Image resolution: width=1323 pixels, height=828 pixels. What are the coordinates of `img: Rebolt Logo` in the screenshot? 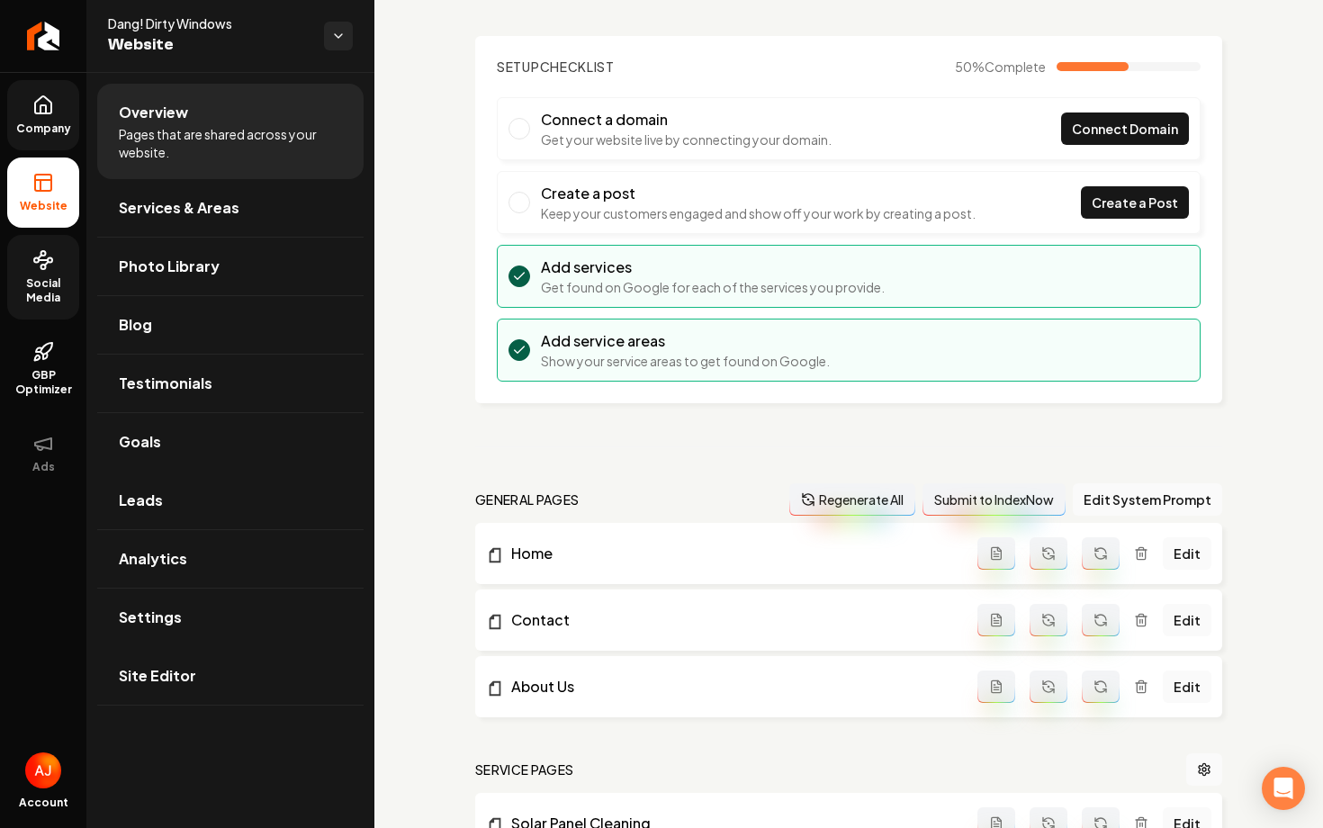 It's located at (43, 36).